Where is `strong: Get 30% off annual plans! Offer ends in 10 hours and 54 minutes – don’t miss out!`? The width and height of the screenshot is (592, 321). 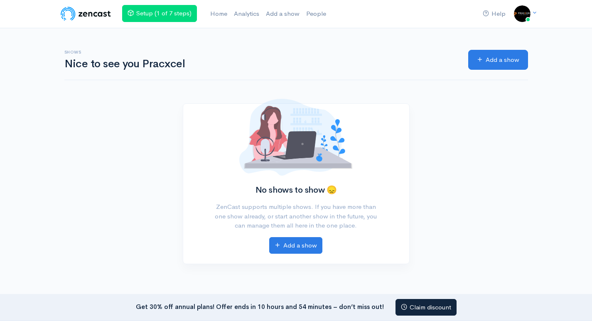
strong: Get 30% off annual plans! Offer ends in 10 hours and 54 minutes – don’t miss out! is located at coordinates (260, 306).